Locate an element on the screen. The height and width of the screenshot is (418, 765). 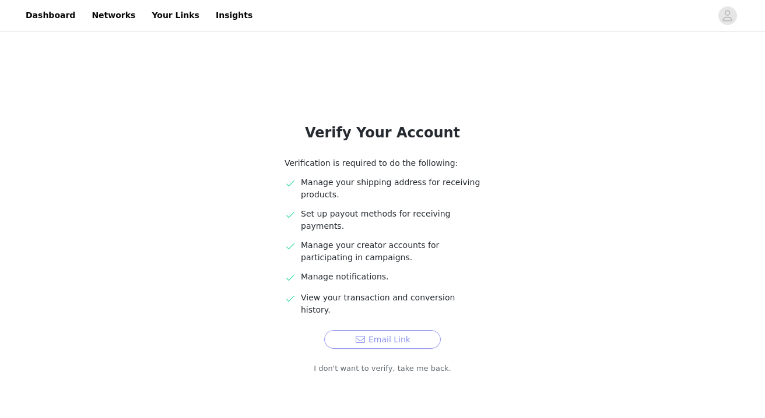
button: Email Link is located at coordinates (382, 340).